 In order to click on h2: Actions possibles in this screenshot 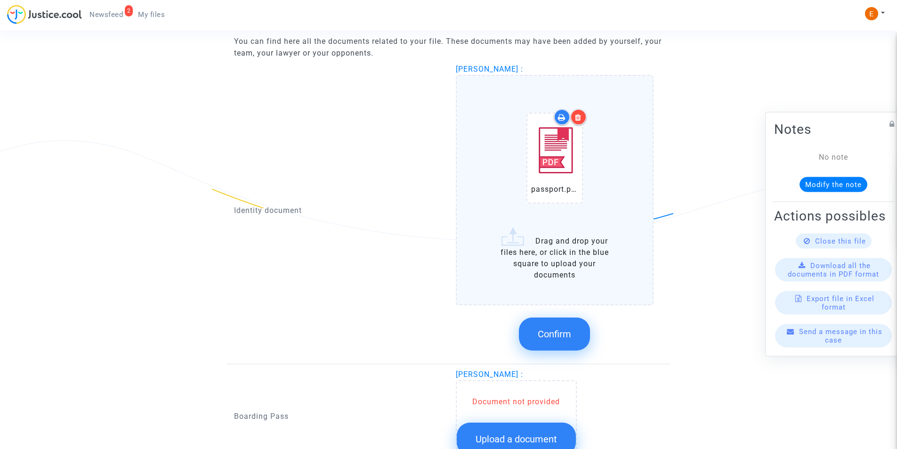, I will do `click(833, 215)`.